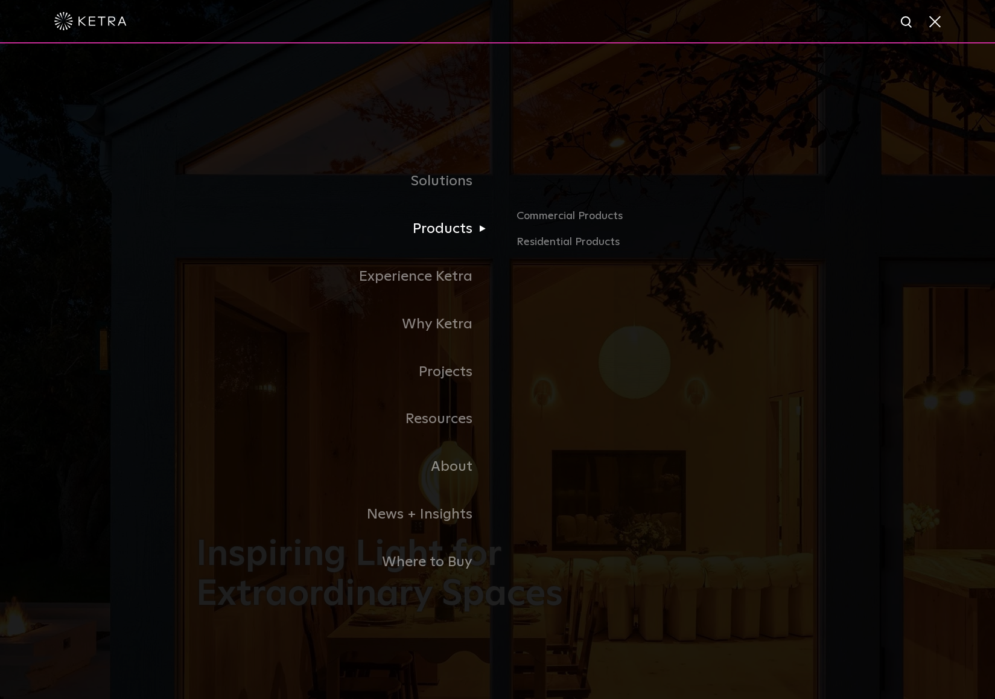 The width and height of the screenshot is (995, 699). What do you see at coordinates (91, 21) in the screenshot?
I see `img: ketra-logo-2019-white` at bounding box center [91, 21].